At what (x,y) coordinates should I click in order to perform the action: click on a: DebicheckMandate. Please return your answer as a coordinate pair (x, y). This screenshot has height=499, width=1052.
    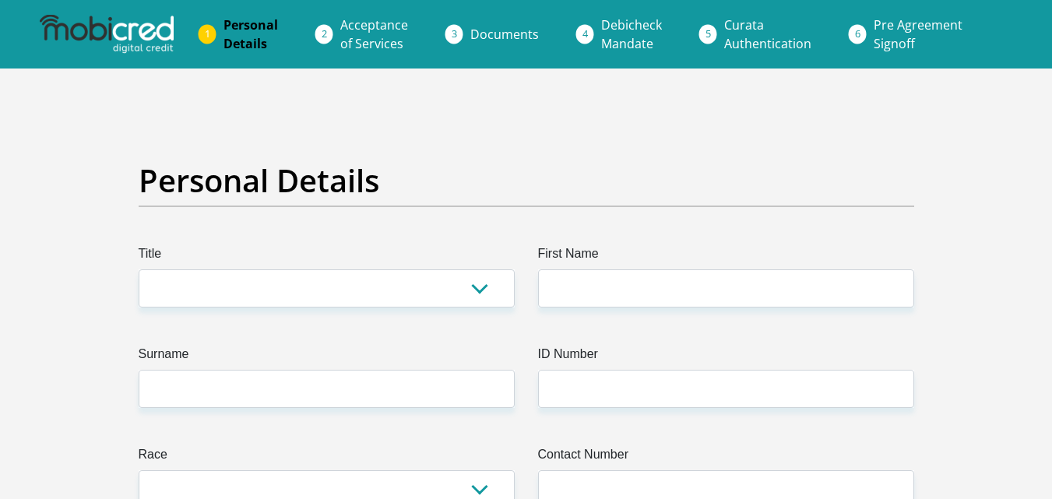
    Looking at the image, I should click on (632, 34).